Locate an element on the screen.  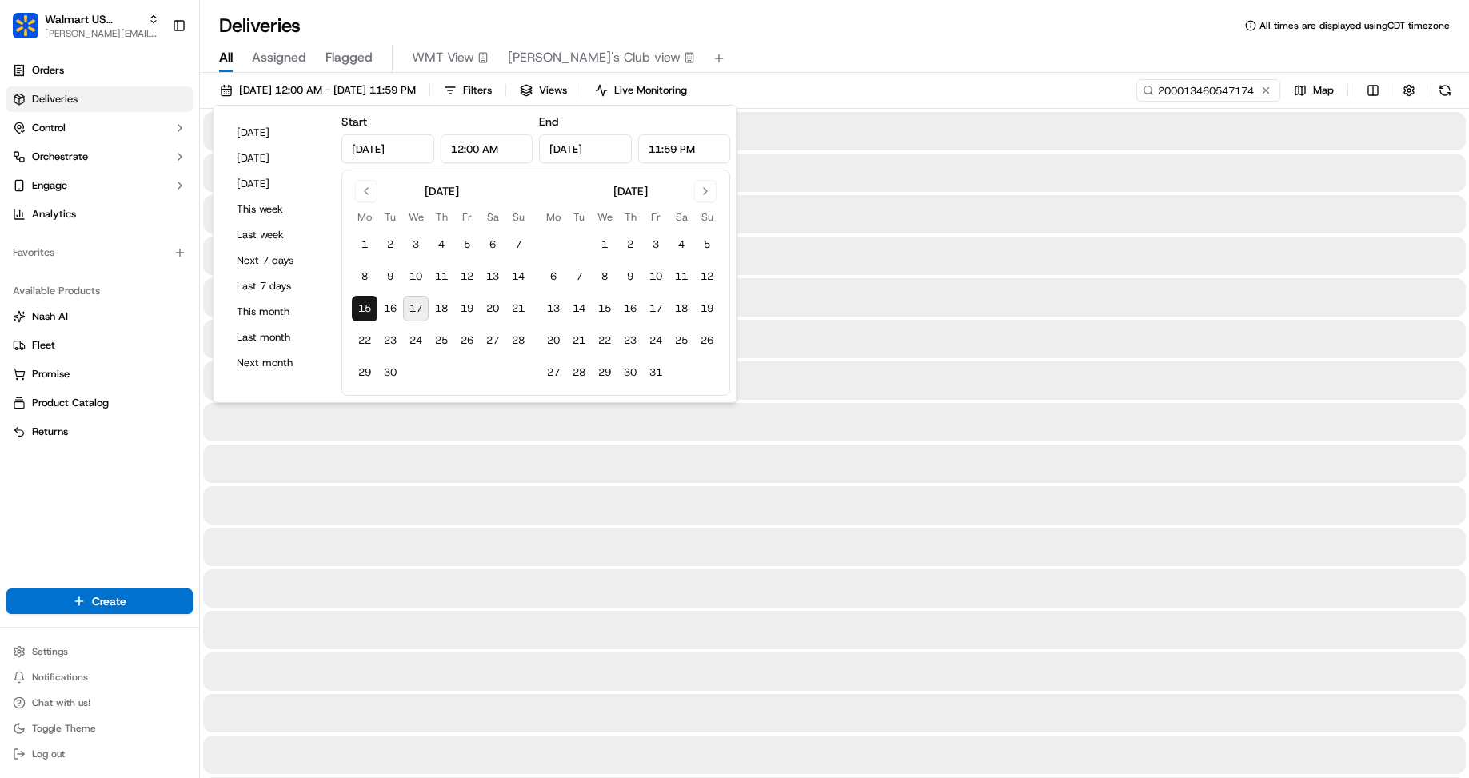
span: Flagged is located at coordinates (349, 58).